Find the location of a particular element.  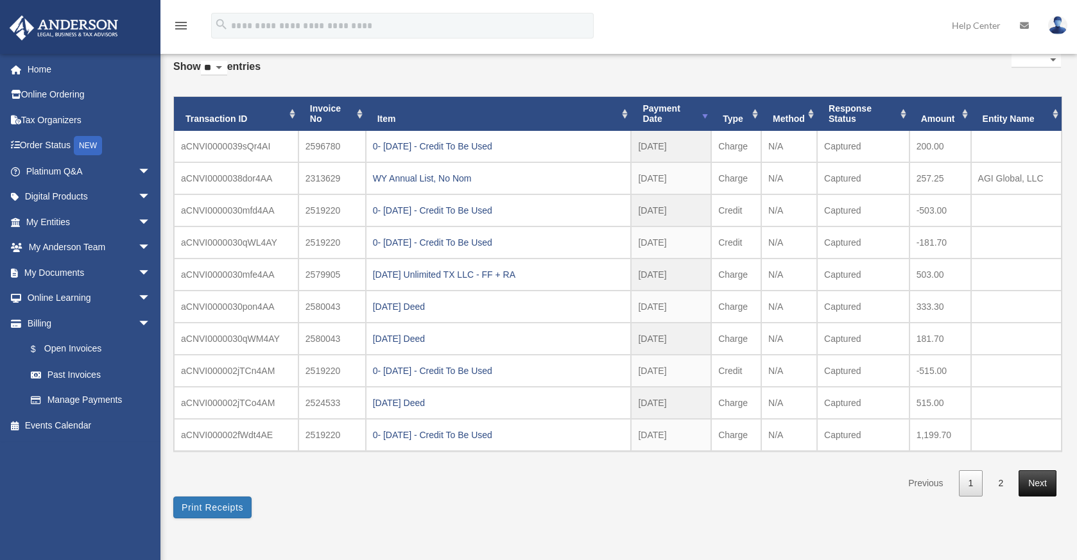

th: Invoice No: activate to sort column ascending is located at coordinates (332, 114).